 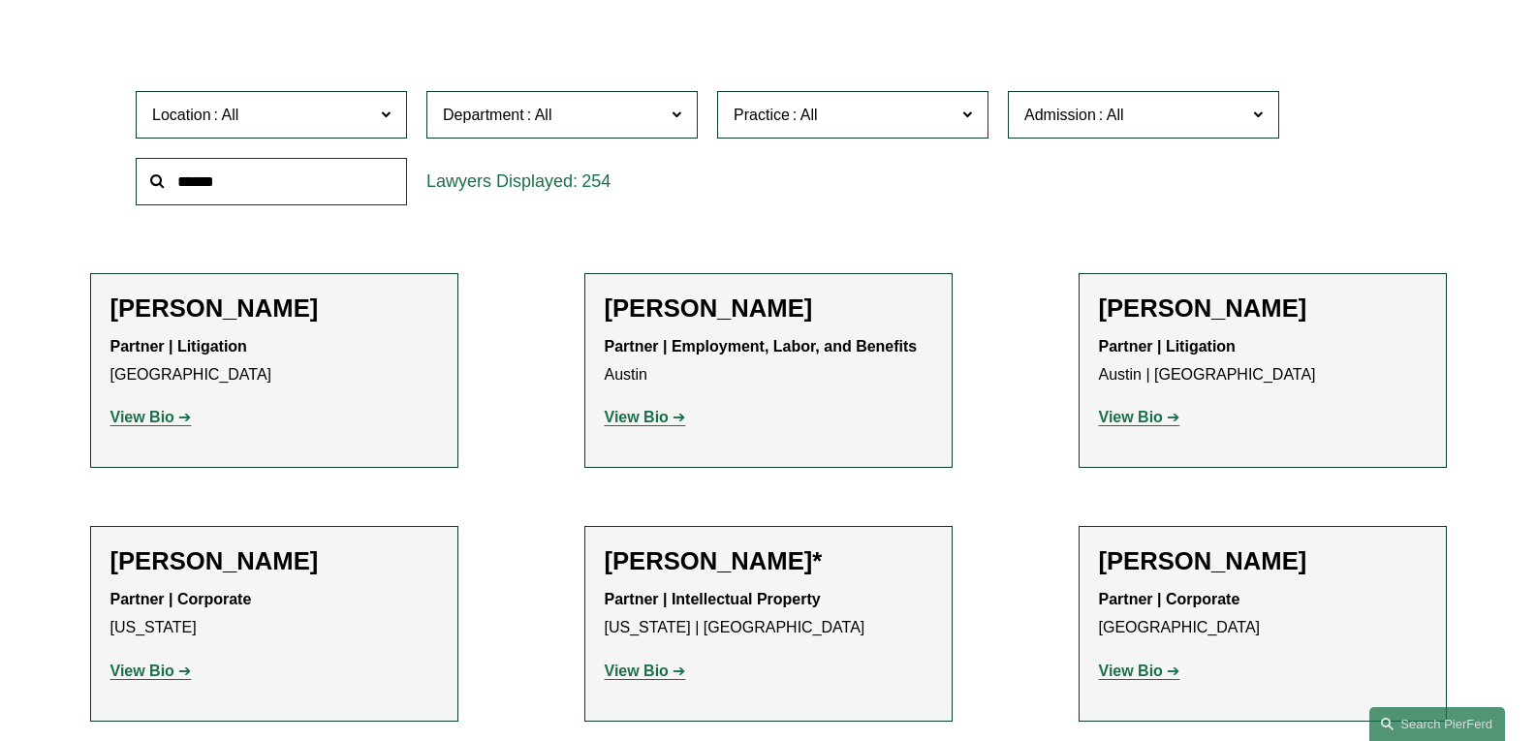 What do you see at coordinates (483, 114) in the screenshot?
I see `span: Department` at bounding box center [483, 114].